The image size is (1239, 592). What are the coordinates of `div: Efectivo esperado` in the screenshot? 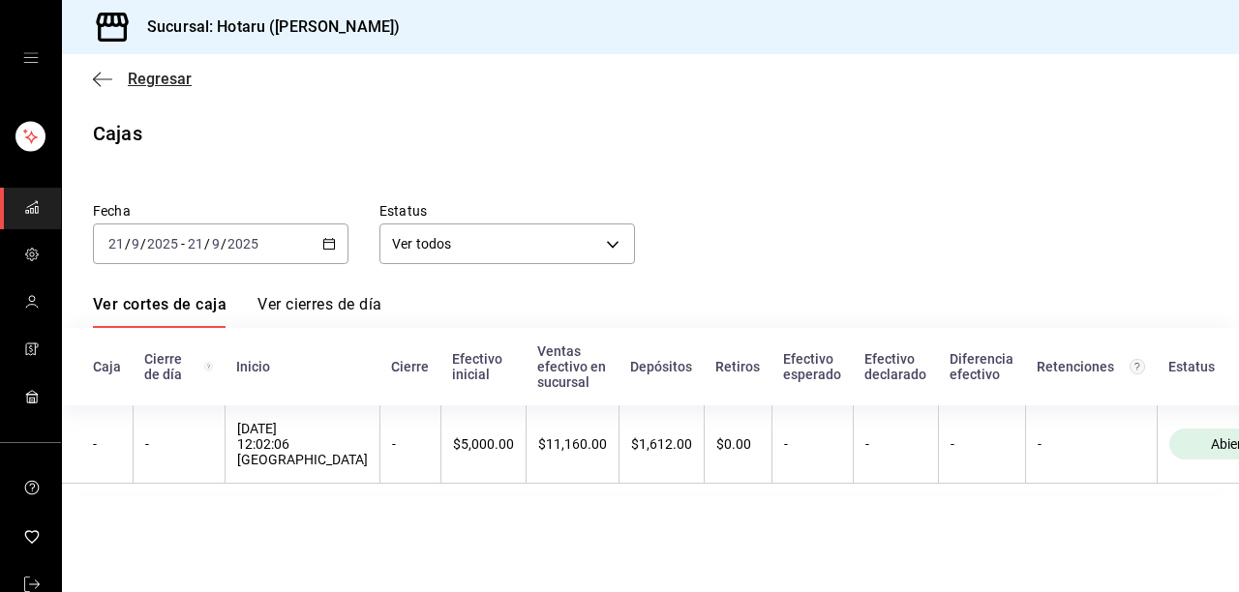 It's located at (812, 367).